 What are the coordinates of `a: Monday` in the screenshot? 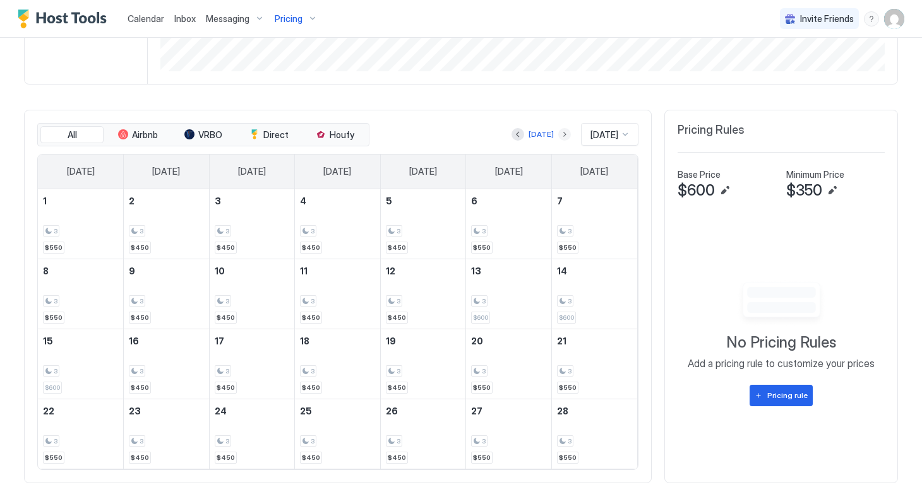 It's located at (166, 172).